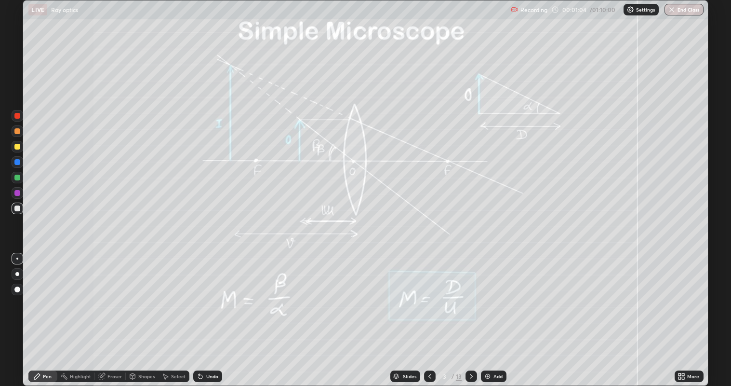  What do you see at coordinates (693, 376) in the screenshot?
I see `div: More` at bounding box center [693, 376].